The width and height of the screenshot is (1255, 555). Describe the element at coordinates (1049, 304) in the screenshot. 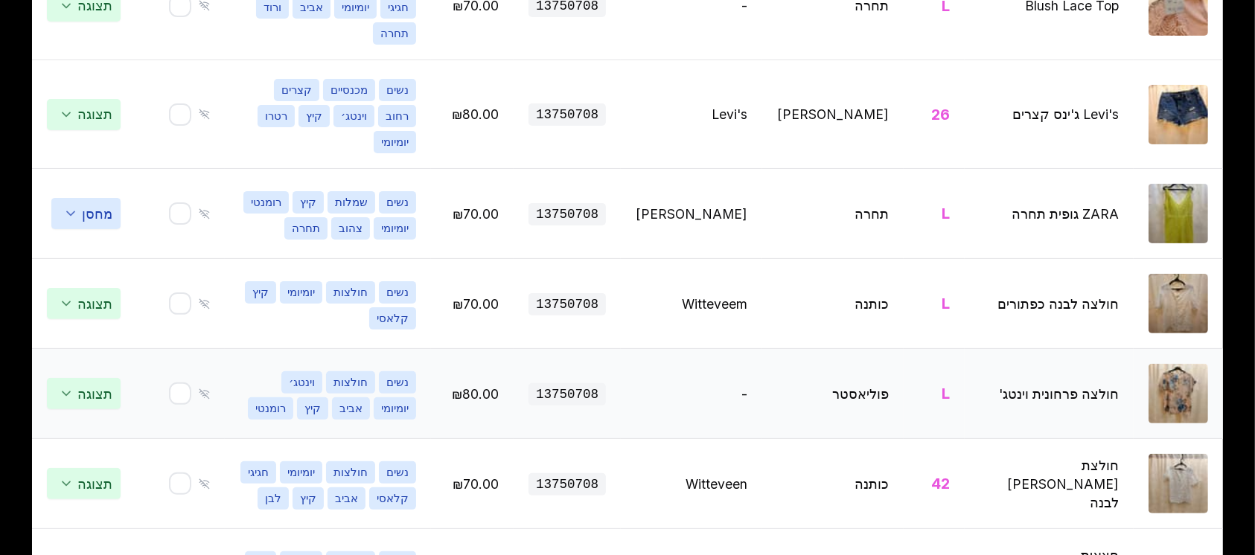

I see `td: חולצה לבנה כפתורים` at that location.